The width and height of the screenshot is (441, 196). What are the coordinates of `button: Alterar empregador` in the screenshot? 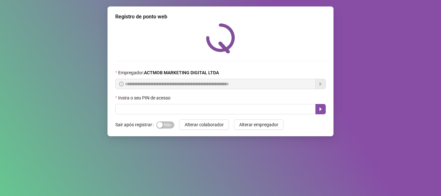 It's located at (258, 125).